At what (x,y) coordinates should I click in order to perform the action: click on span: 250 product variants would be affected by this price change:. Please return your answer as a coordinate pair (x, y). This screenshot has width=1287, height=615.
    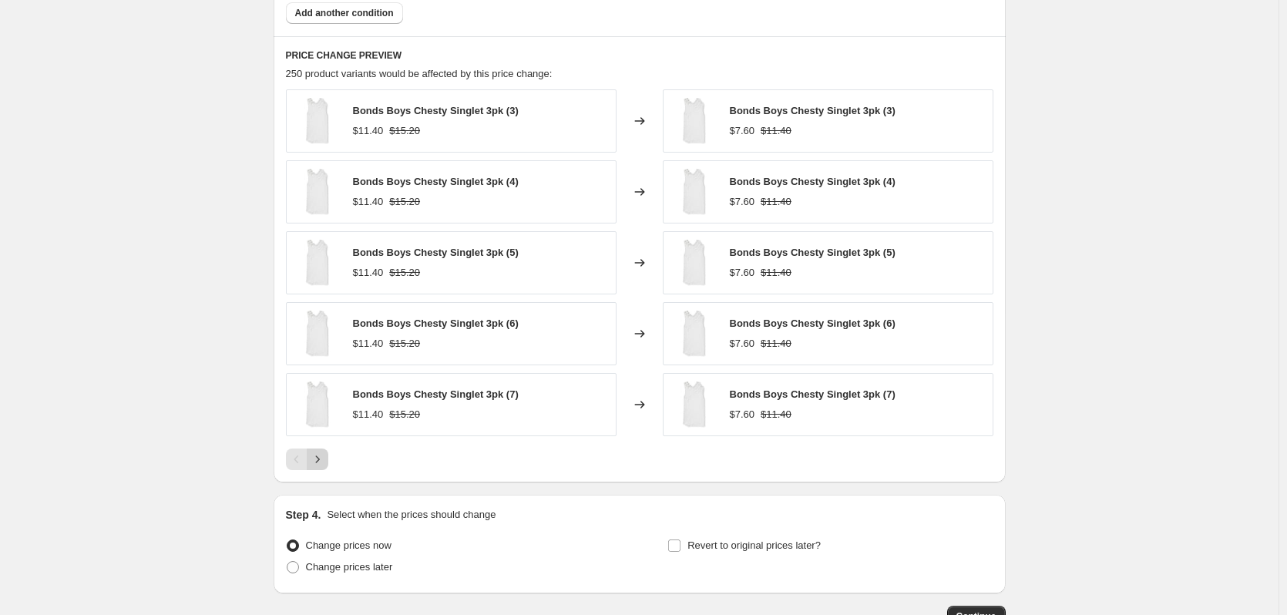
    Looking at the image, I should click on (419, 73).